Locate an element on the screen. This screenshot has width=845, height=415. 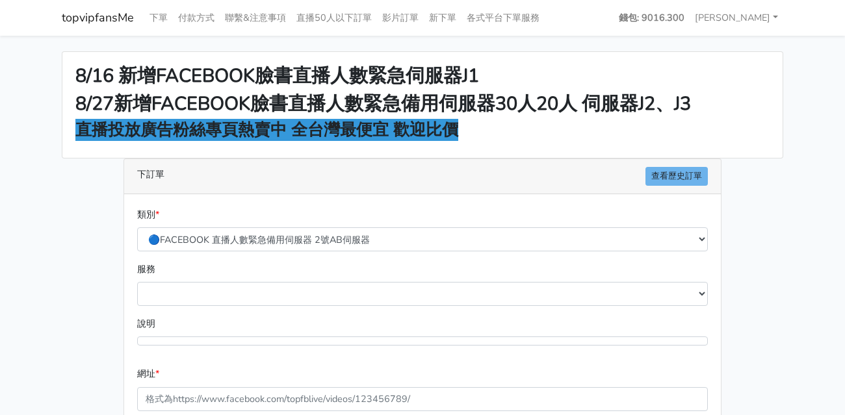
label: 網址 is located at coordinates (148, 374).